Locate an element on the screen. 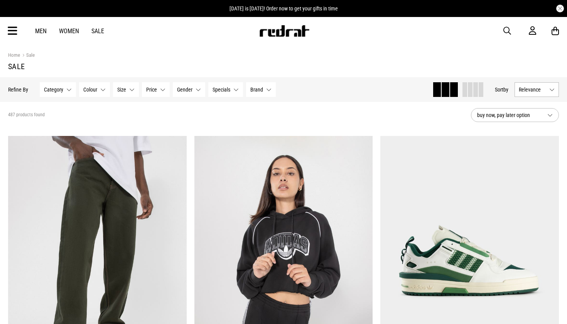 The width and height of the screenshot is (567, 324). img: Redrat logo is located at coordinates (284, 31).